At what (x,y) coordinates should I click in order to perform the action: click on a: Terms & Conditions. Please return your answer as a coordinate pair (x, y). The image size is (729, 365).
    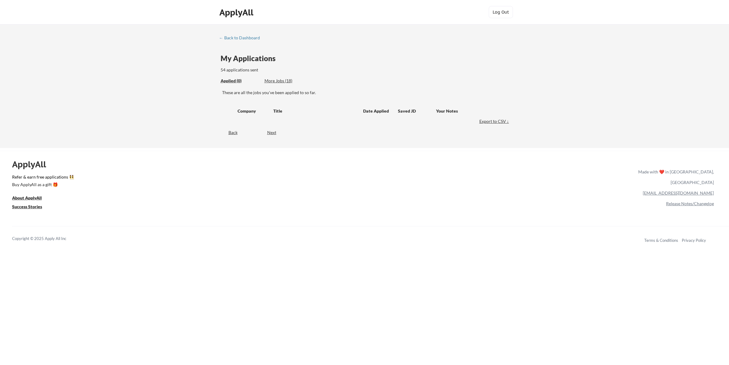
    Looking at the image, I should click on (661, 240).